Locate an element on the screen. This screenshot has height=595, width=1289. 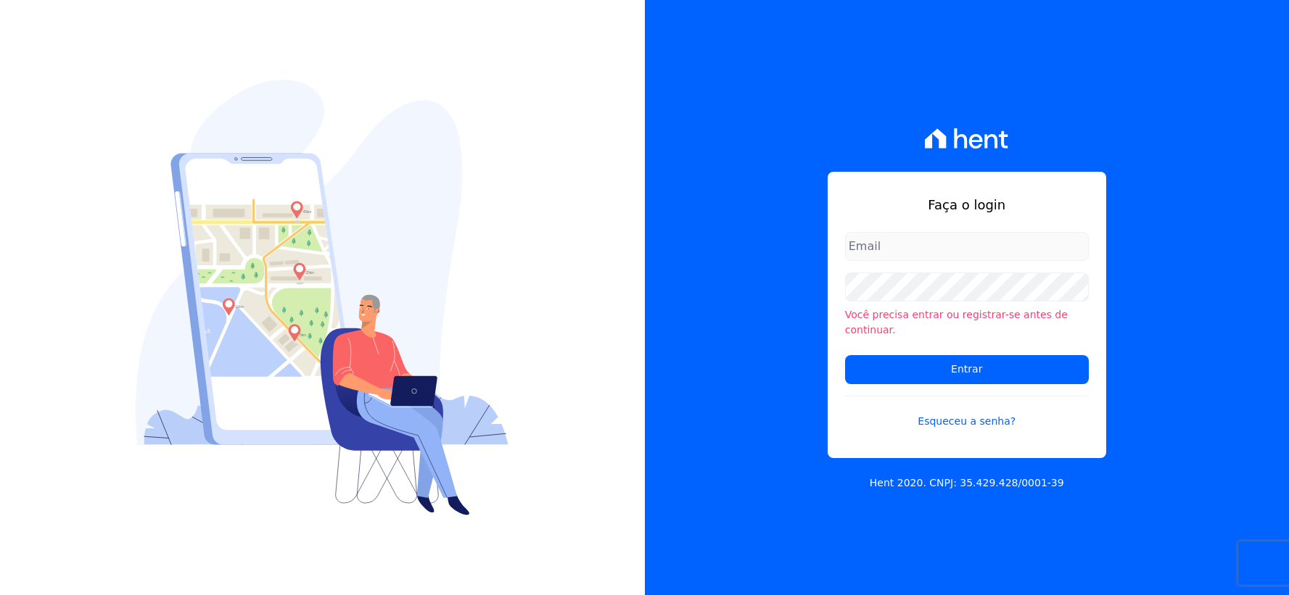
img: Login is located at coordinates (322, 297).